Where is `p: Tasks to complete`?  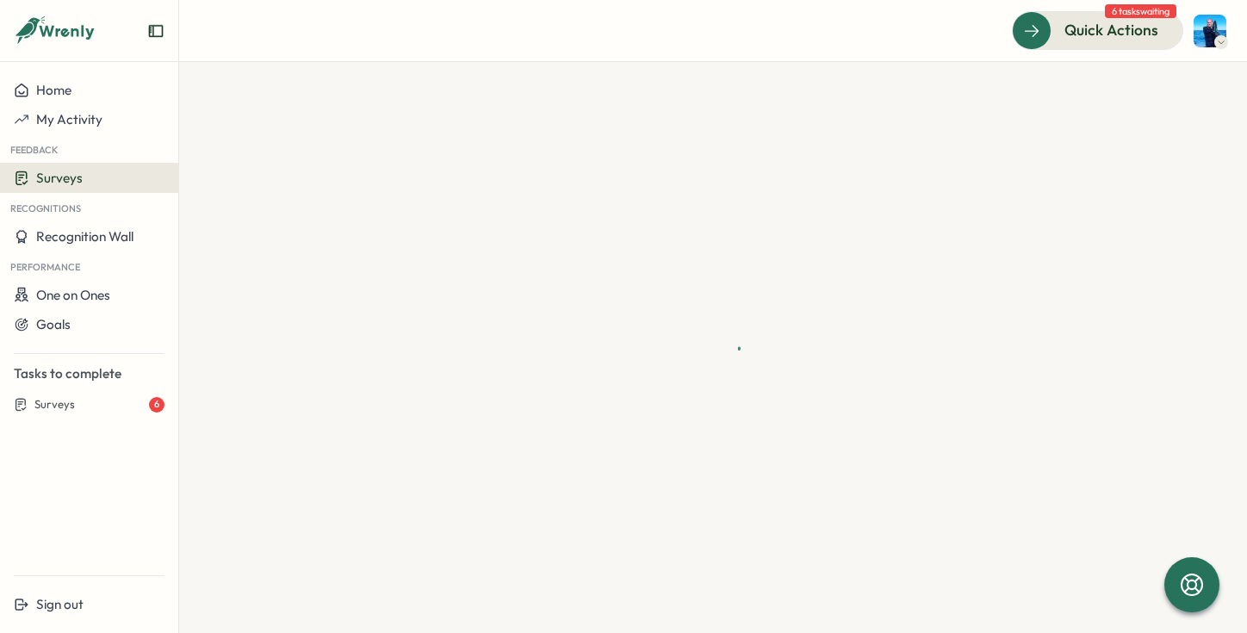
p: Tasks to complete is located at coordinates (89, 374).